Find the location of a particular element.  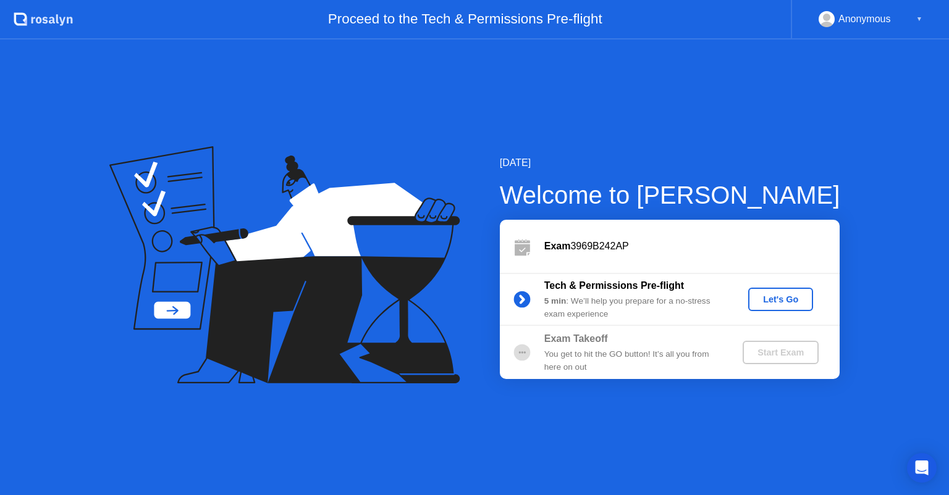

div: Let's Go is located at coordinates (780, 300).